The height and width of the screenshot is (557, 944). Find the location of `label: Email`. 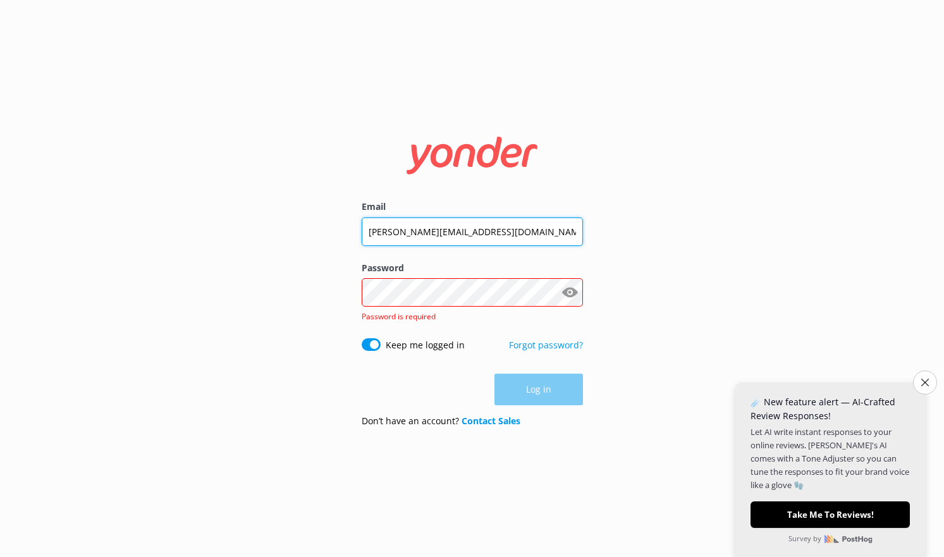

label: Email is located at coordinates (473, 207).